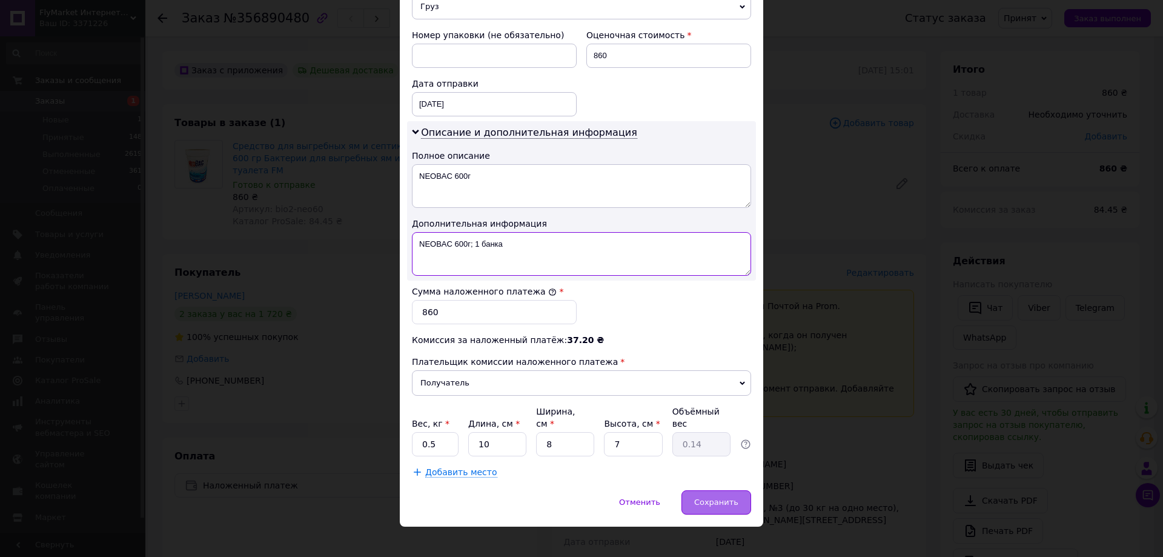 This screenshot has height=557, width=1163. What do you see at coordinates (632, 423) in the screenshot?
I see `label: Высота, см` at bounding box center [632, 423].